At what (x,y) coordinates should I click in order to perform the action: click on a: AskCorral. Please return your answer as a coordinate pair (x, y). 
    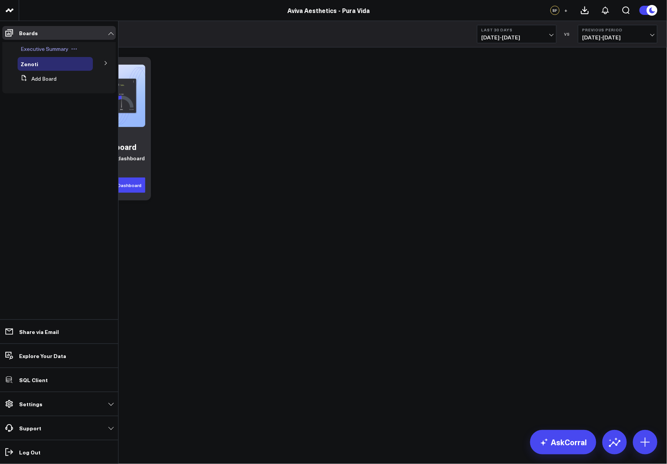
    Looking at the image, I should click on (563, 442).